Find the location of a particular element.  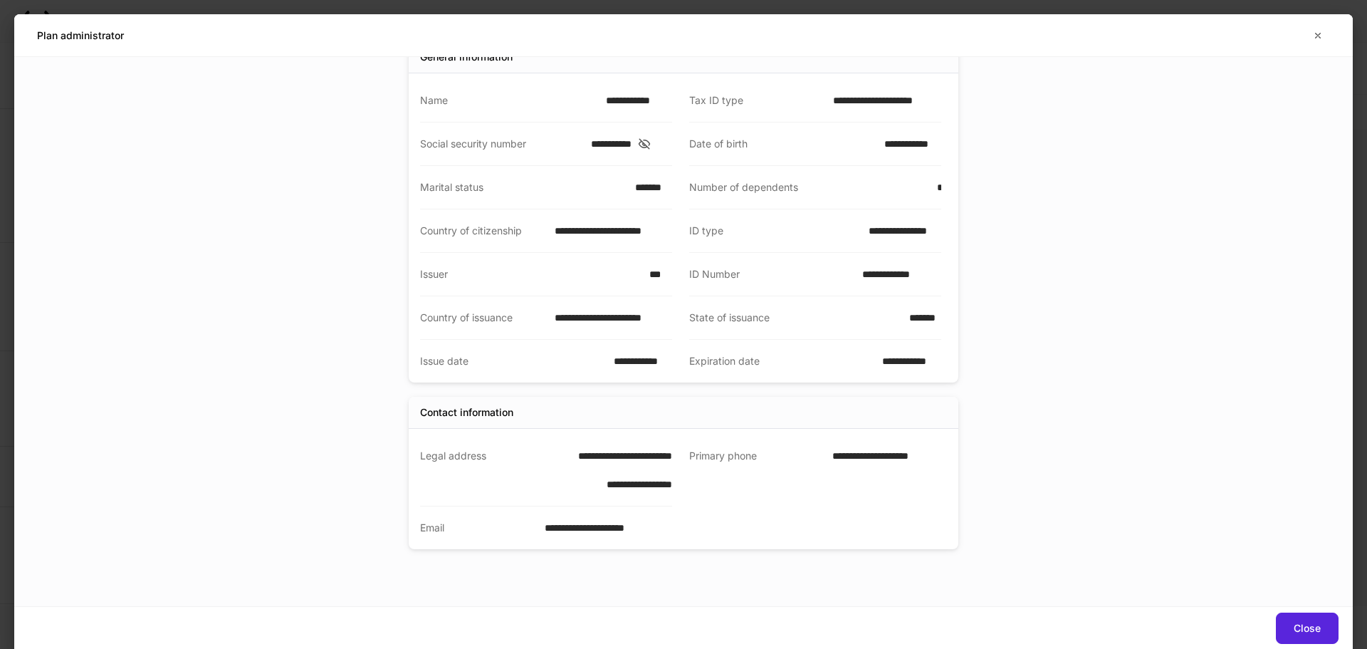

div: Issuer is located at coordinates (530, 274).